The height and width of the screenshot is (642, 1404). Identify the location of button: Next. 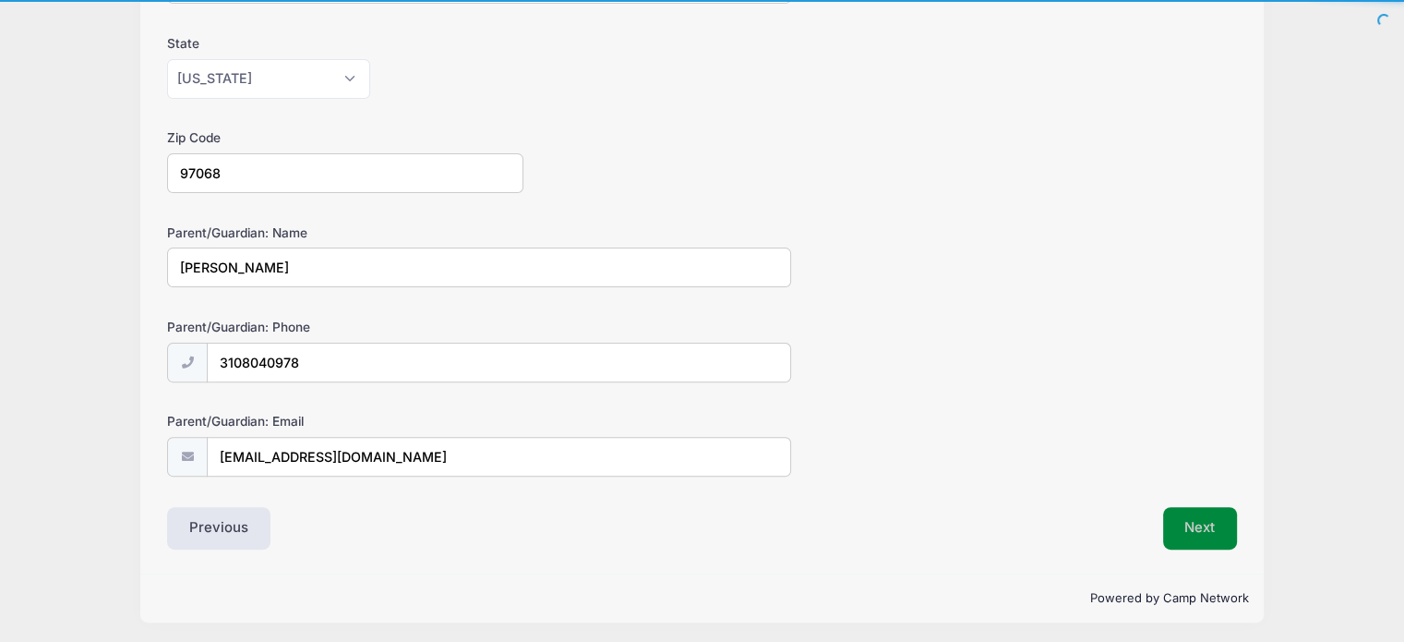
(1200, 528).